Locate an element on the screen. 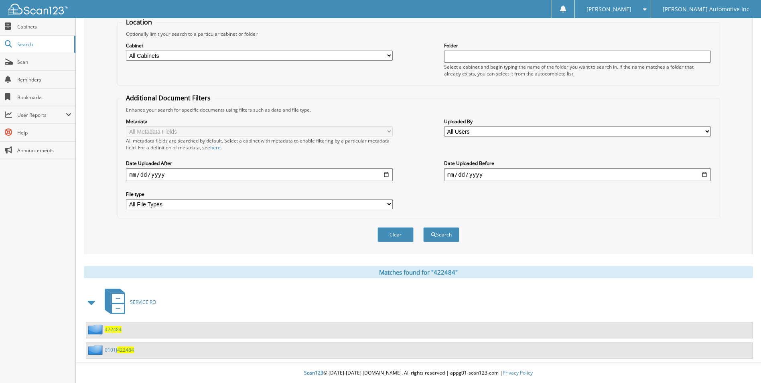 Image resolution: width=761 pixels, height=383 pixels. a: 0101J422484 is located at coordinates (119, 349).